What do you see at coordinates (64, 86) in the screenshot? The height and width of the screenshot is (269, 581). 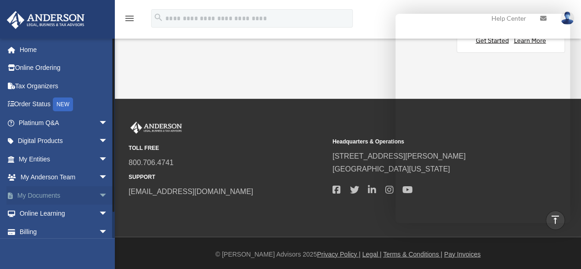 I see `a: Tax Organizers` at bounding box center [64, 86].